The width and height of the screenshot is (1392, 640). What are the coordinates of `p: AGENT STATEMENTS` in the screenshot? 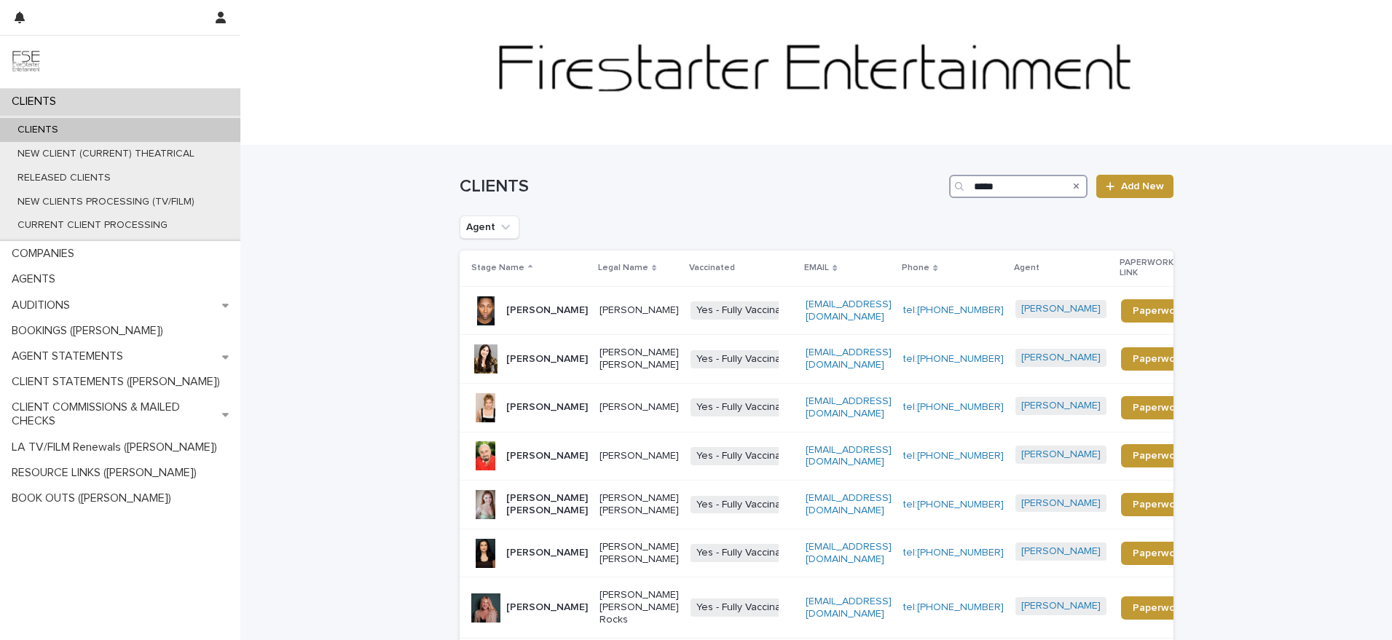 It's located at (70, 356).